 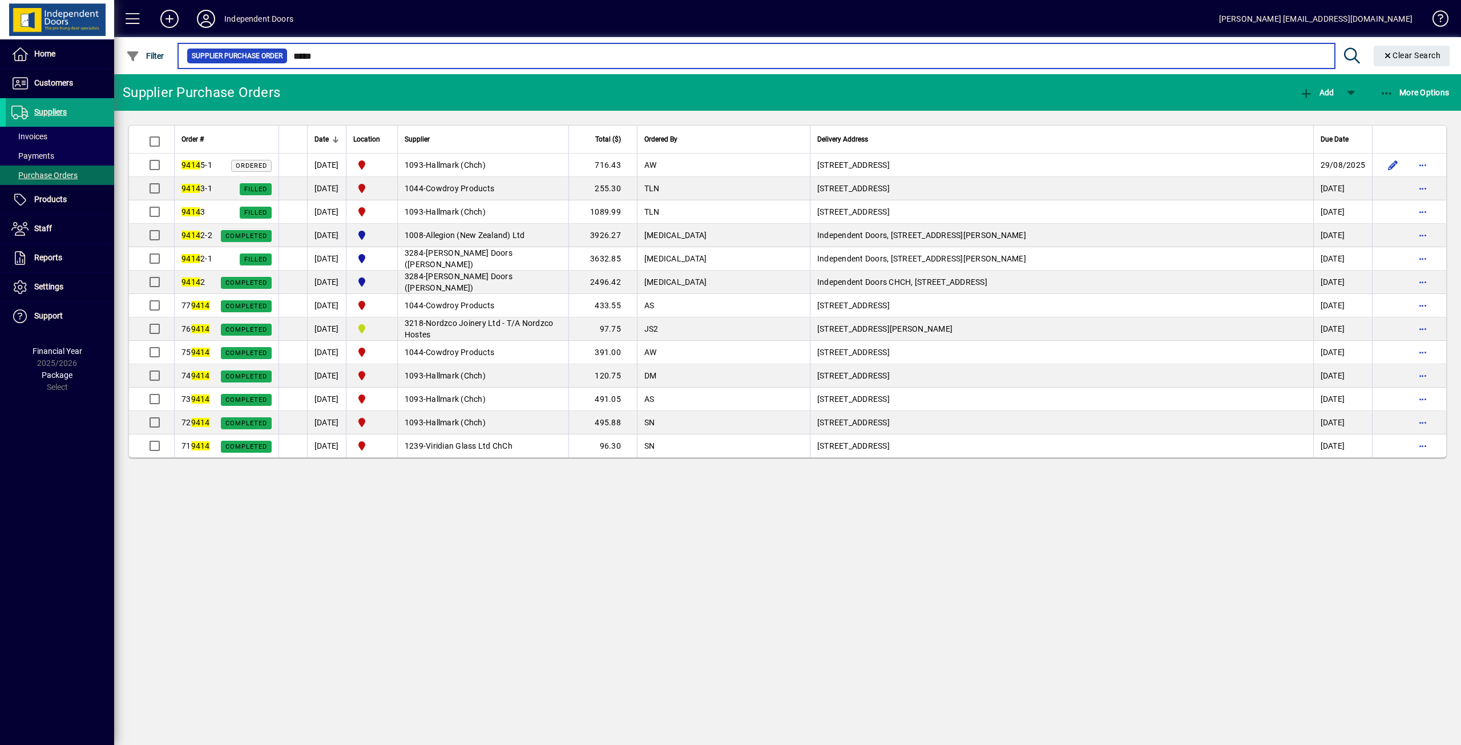 I want to click on div: Independent Doors, so click(x=258, y=19).